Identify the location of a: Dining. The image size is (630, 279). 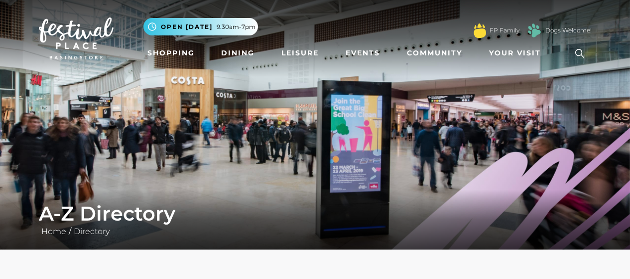
(238, 53).